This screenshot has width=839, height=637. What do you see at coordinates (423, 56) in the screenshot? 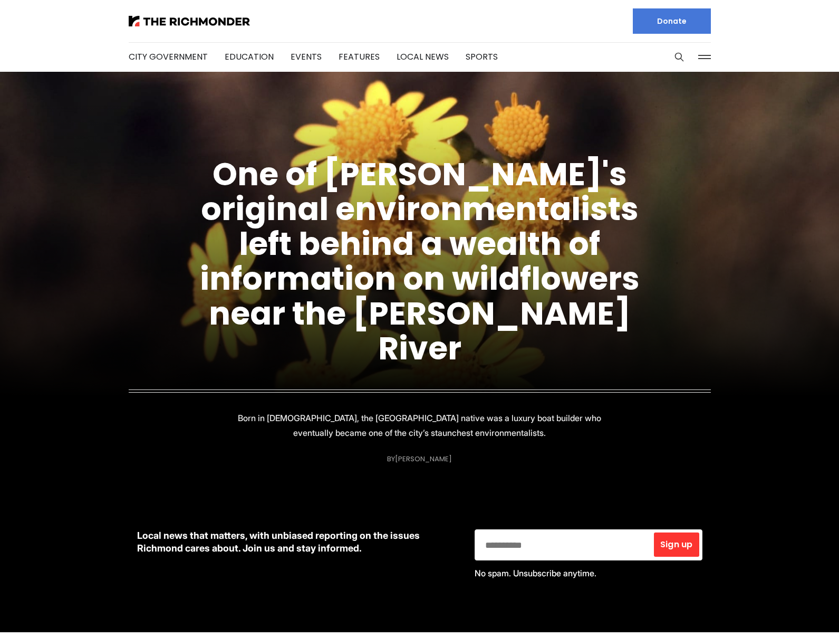
I see `a: Local News` at bounding box center [423, 56].